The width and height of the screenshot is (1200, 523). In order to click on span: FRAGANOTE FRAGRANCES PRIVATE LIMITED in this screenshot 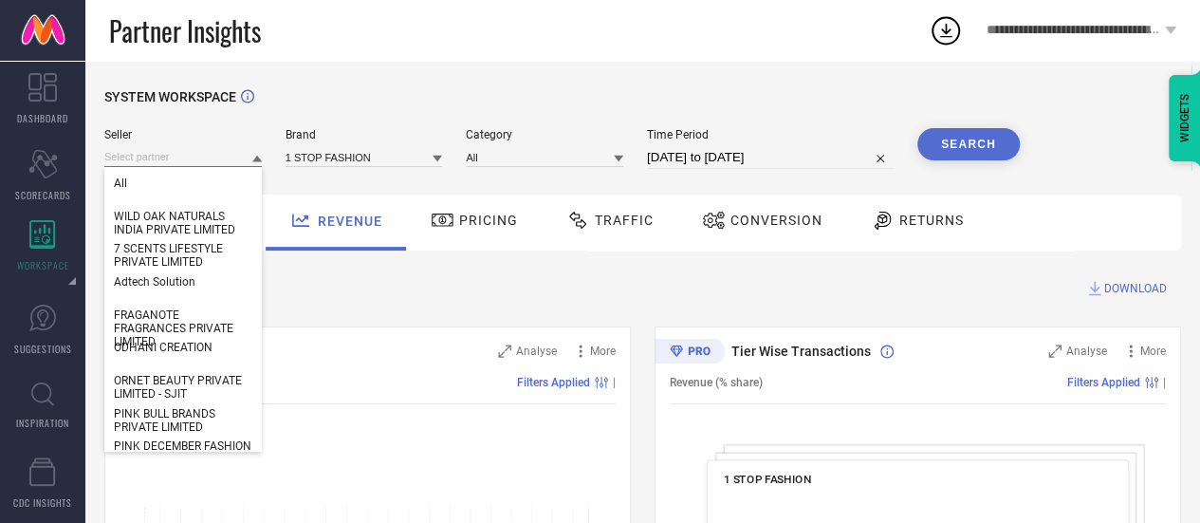, I will do `click(183, 328)`.